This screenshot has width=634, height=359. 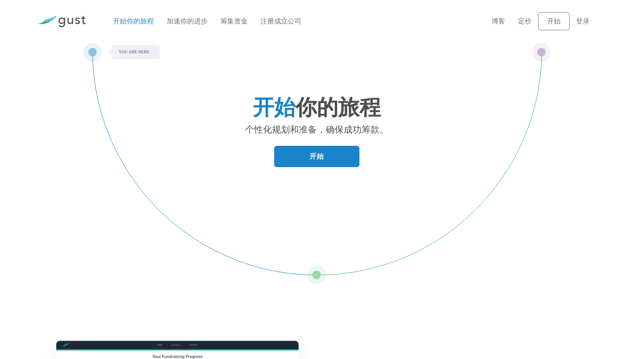 I want to click on a: 注册成立公司, so click(x=281, y=21).